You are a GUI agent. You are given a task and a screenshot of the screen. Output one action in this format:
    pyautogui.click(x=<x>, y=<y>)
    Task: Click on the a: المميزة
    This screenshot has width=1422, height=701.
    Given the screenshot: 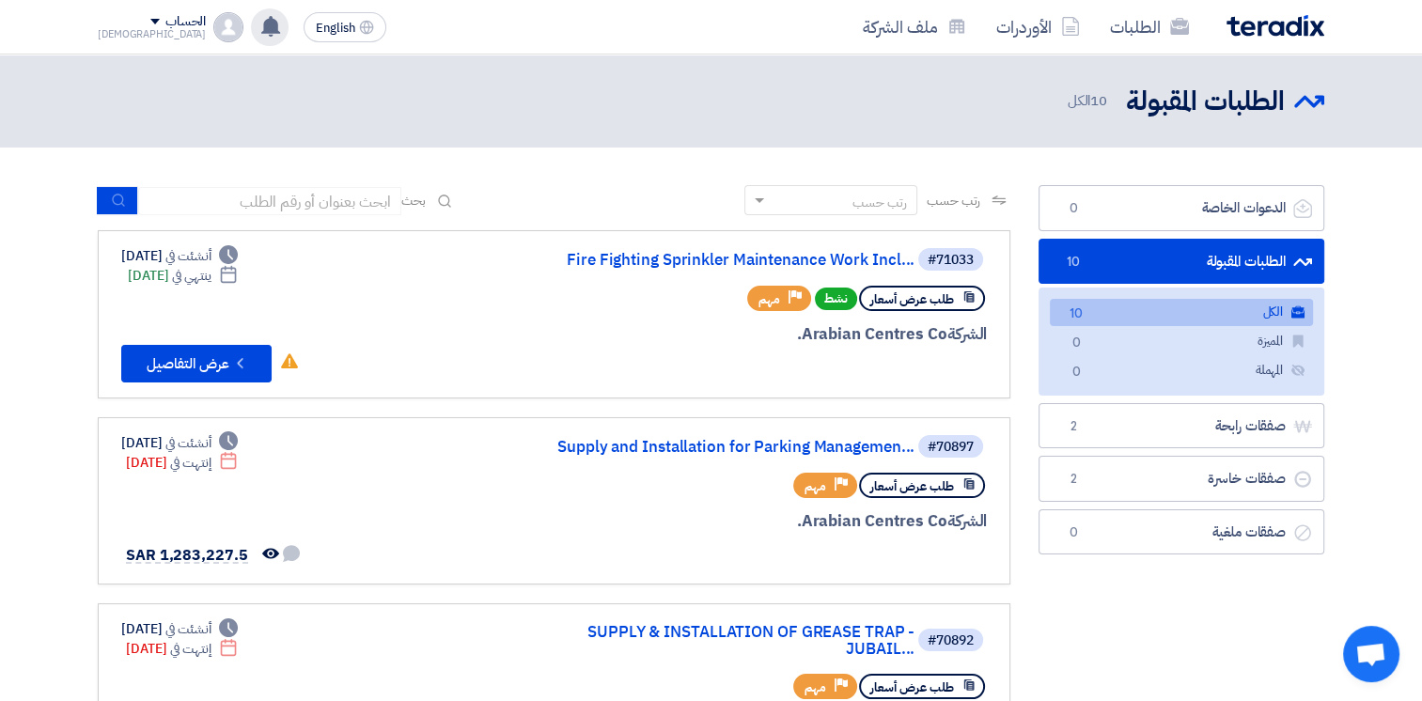 What is the action you would take?
    pyautogui.click(x=1182, y=341)
    